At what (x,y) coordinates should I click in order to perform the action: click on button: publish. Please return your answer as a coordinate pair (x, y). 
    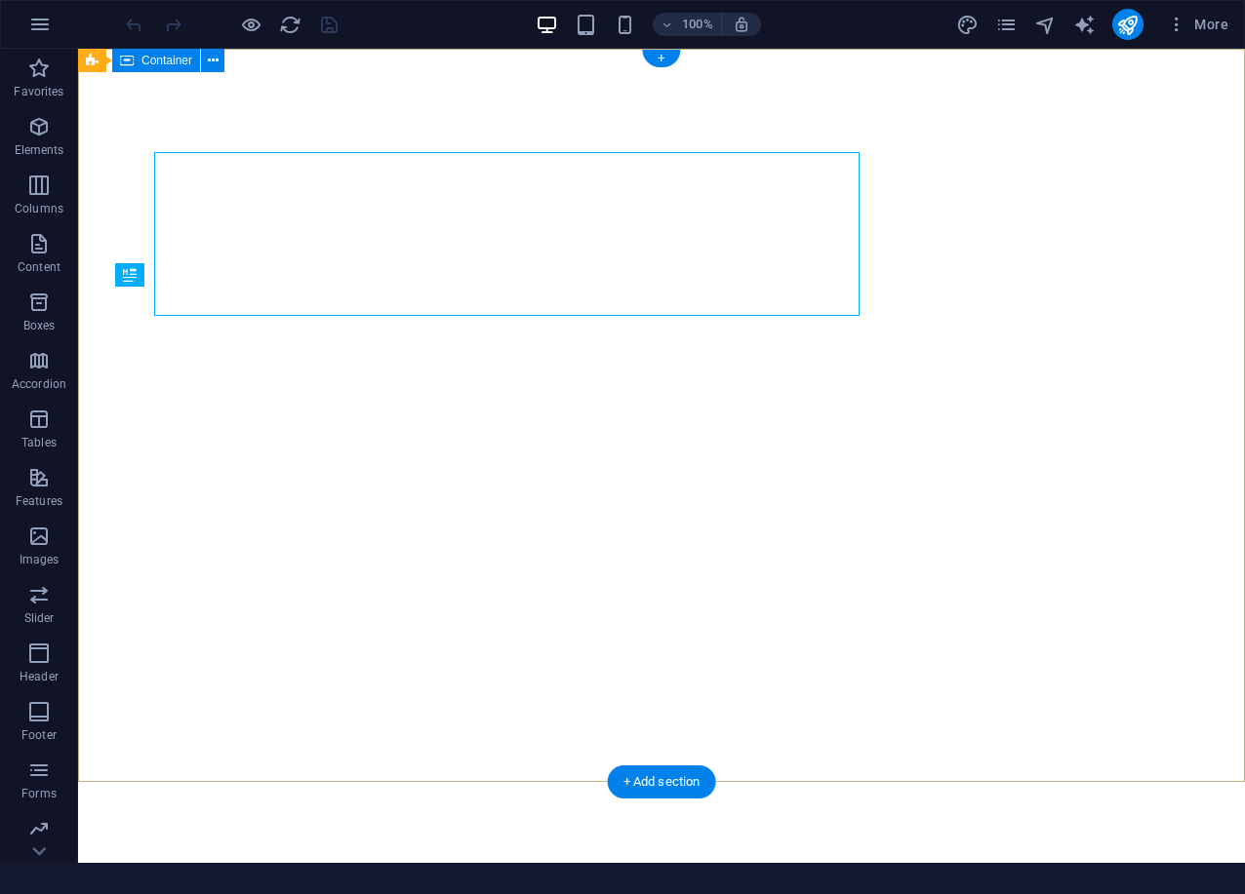
    Looking at the image, I should click on (1128, 24).